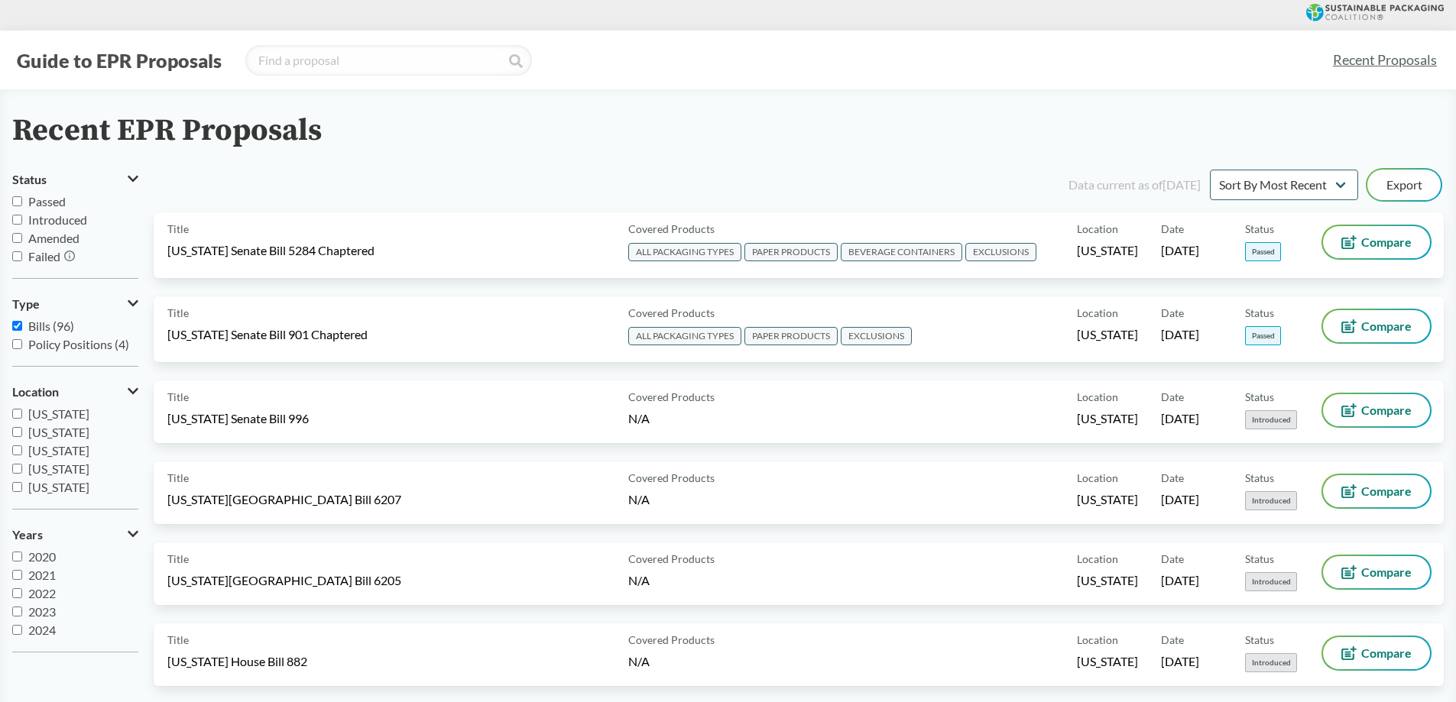 This screenshot has width=1456, height=702. I want to click on input: Passed, so click(17, 201).